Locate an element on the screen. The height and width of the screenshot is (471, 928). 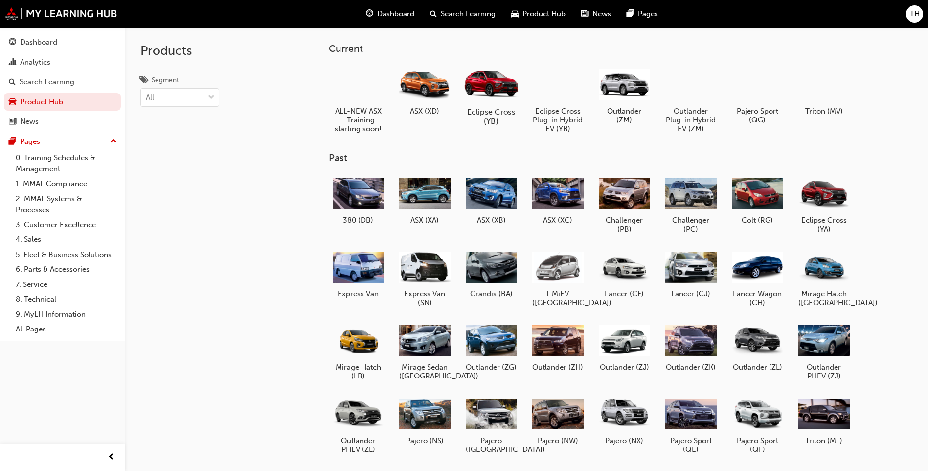
a: Outlander Plug-in Hybrid EV (ZM) is located at coordinates (691, 99).